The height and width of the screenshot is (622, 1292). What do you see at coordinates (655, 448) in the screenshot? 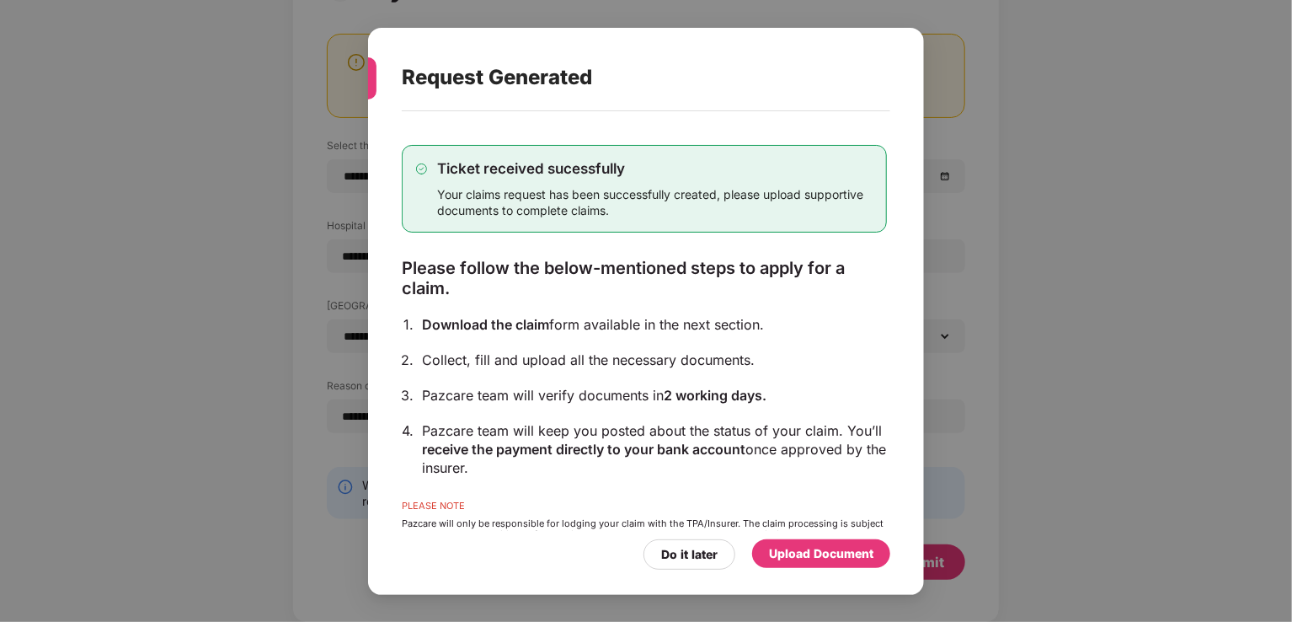
I see `div: Pazcare team will keep you posted about the status of your claim. You’ll once approved by the ins...` at bounding box center [655, 448].